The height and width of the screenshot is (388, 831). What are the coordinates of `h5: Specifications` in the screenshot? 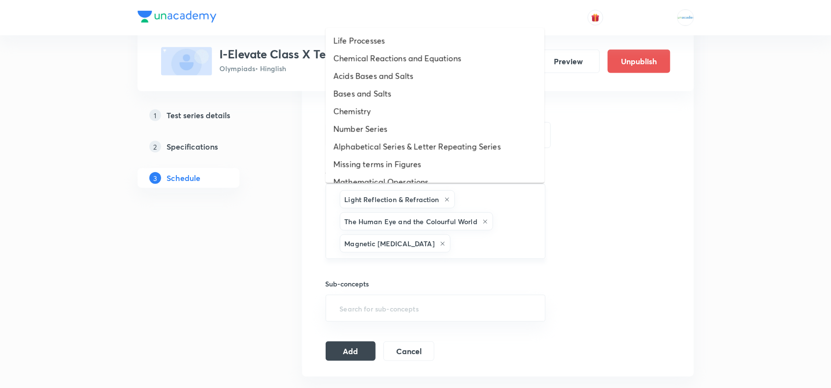 It's located at (193, 146).